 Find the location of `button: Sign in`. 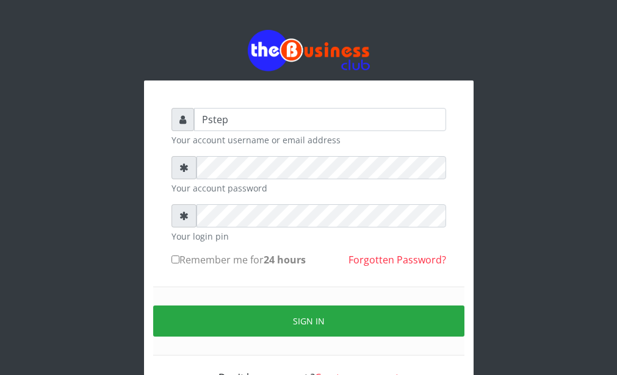

button: Sign in is located at coordinates (309, 321).